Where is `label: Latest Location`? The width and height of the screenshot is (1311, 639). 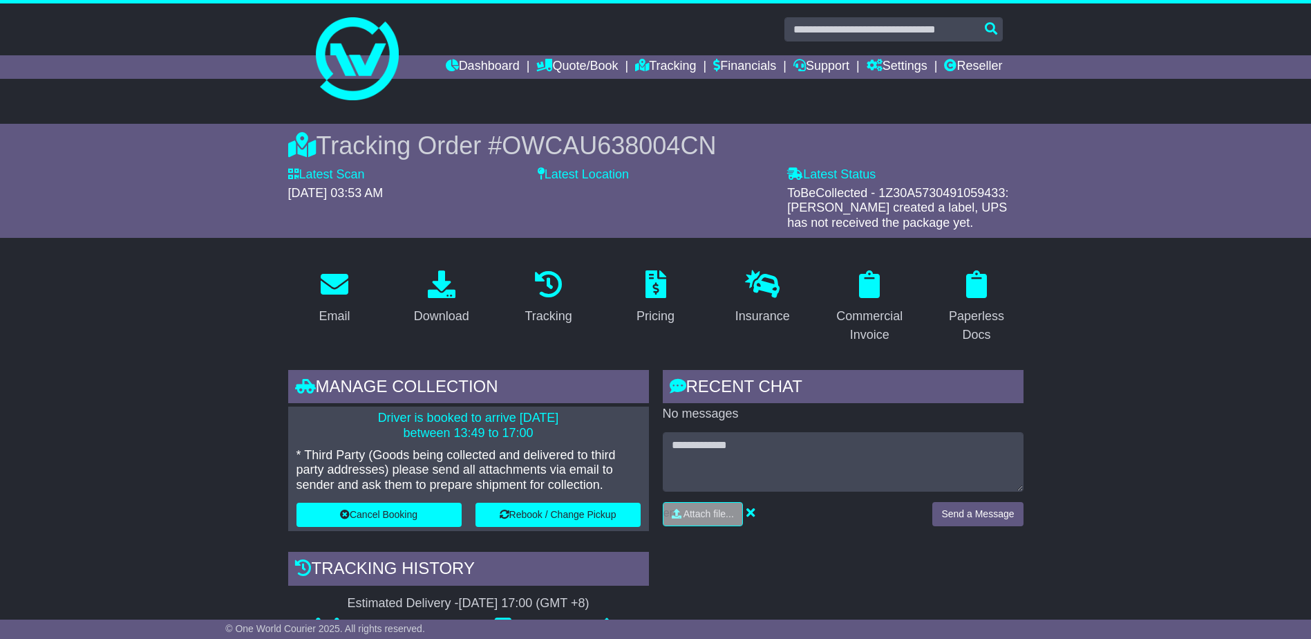
label: Latest Location is located at coordinates (583, 175).